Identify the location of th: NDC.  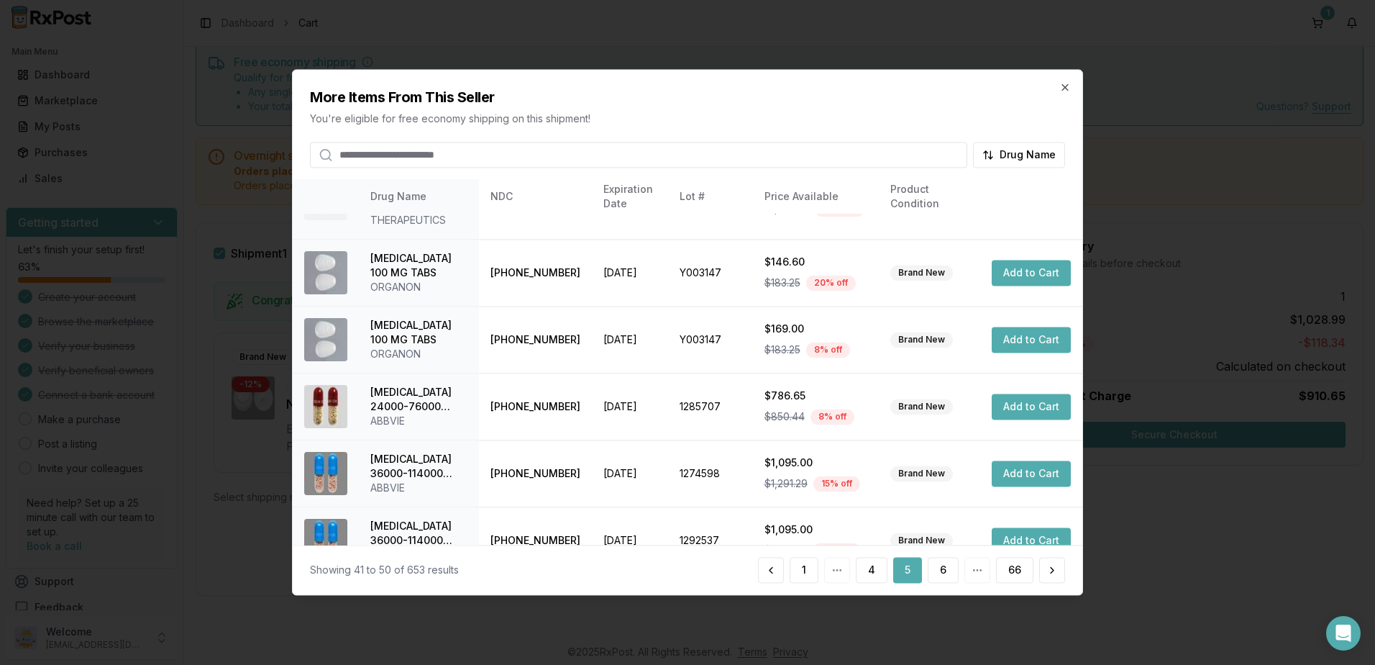
(535, 196).